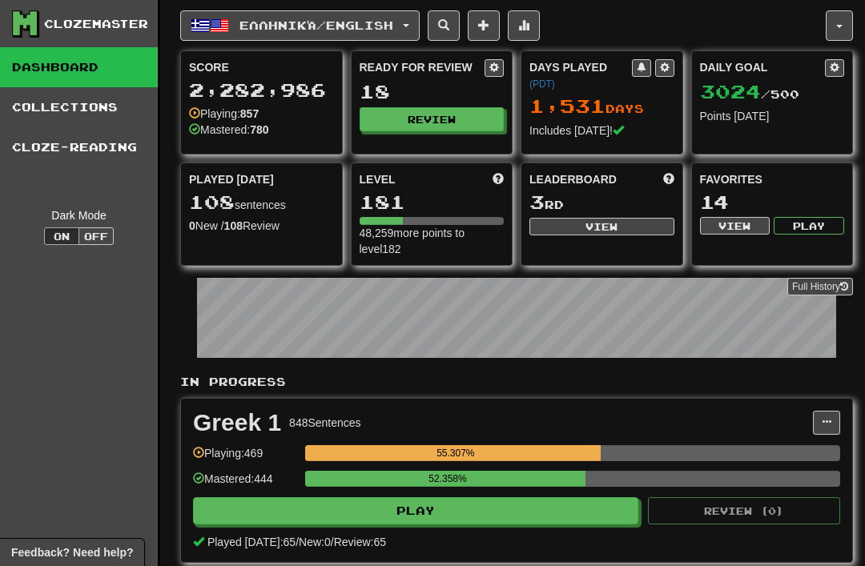 The width and height of the screenshot is (865, 566). What do you see at coordinates (360, 542) in the screenshot?
I see `span: Review: 65` at bounding box center [360, 542].